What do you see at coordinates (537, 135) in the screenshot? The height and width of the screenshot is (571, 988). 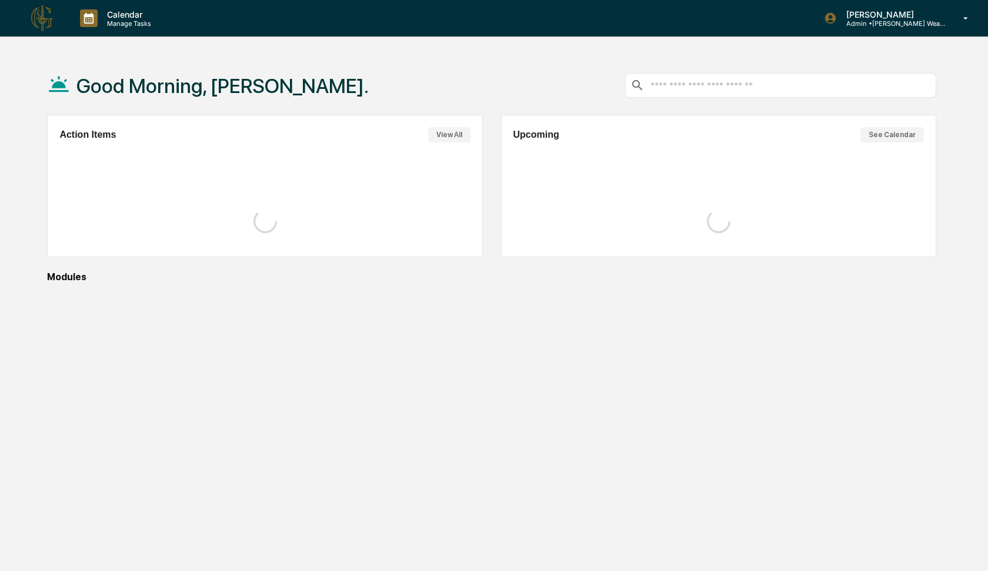 I see `h2: Upcoming` at bounding box center [537, 135].